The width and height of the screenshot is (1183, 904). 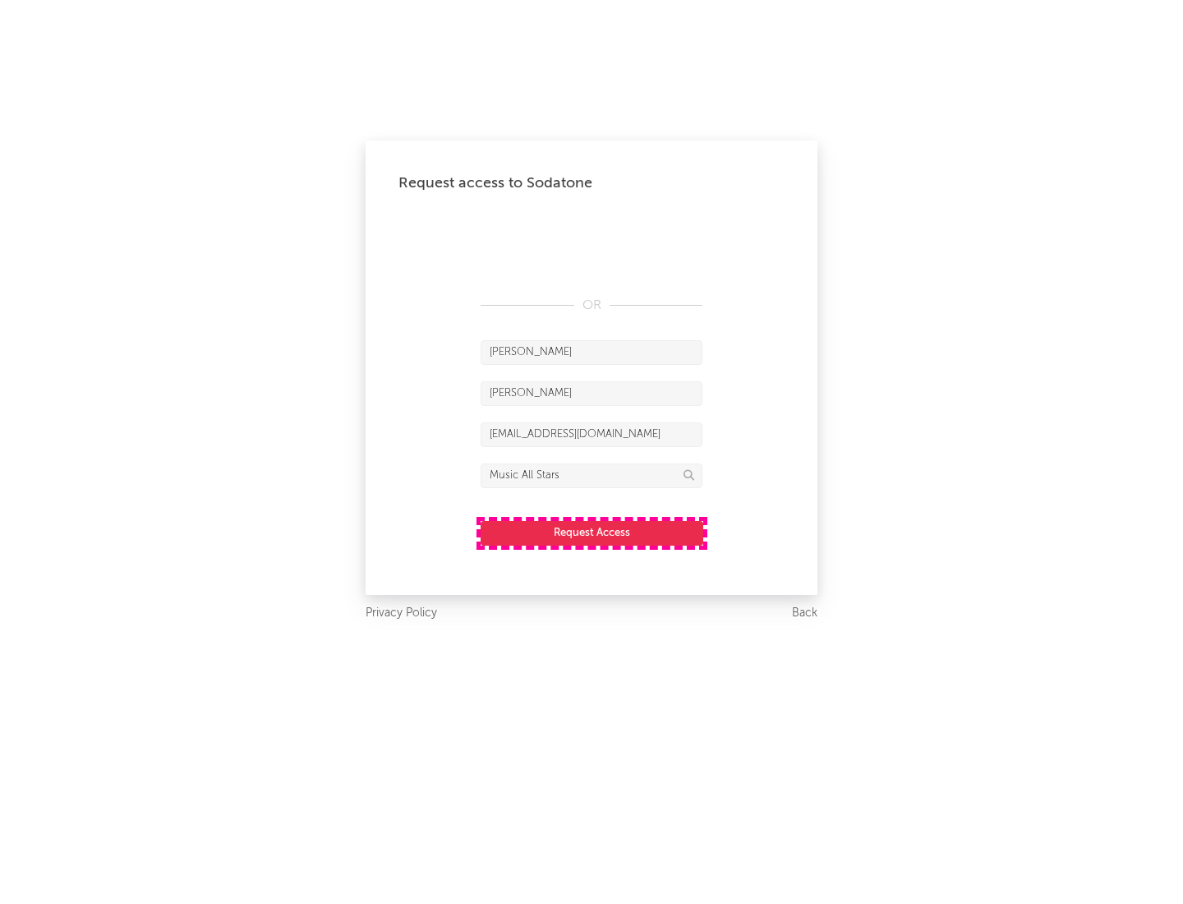 What do you see at coordinates (805, 613) in the screenshot?
I see `a: Back` at bounding box center [805, 613].